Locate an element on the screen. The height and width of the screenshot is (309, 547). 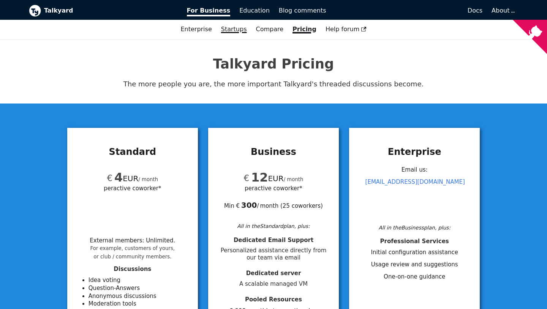
li: Usage review and suggestions is located at coordinates (415, 264).